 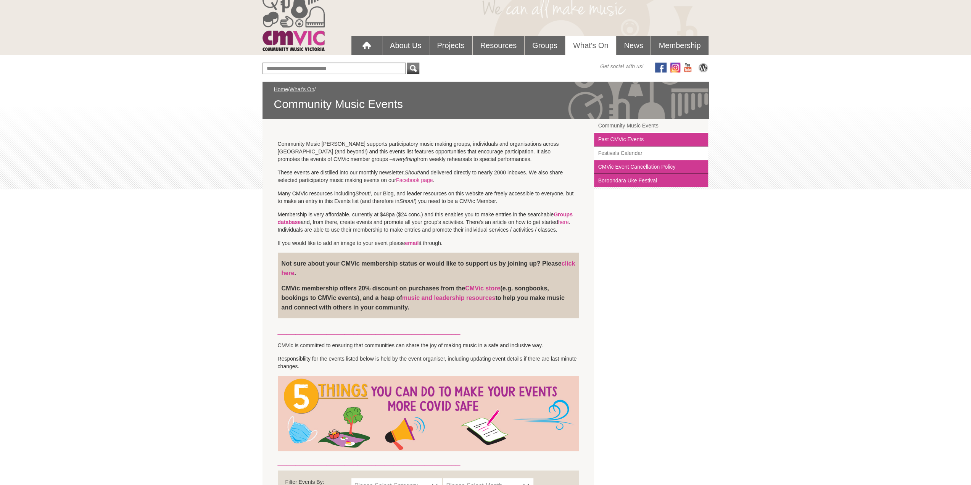 What do you see at coordinates (281, 89) in the screenshot?
I see `a: Home` at bounding box center [281, 89].